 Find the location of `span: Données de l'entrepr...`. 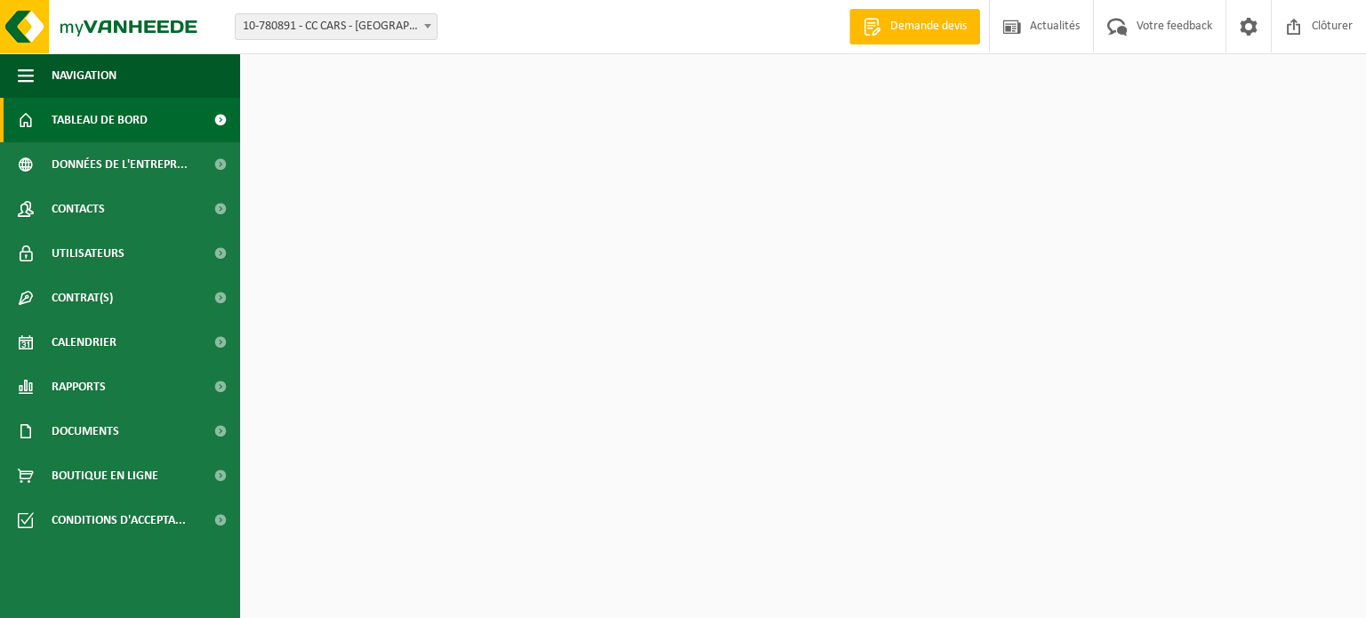

span: Données de l'entrepr... is located at coordinates (119, 164).